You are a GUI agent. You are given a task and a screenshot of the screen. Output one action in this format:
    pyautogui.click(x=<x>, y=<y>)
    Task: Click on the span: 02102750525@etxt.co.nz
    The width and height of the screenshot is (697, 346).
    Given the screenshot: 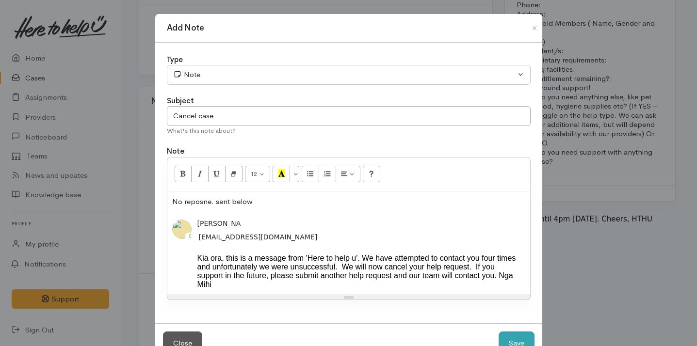 What is the action you would take?
    pyautogui.click(x=258, y=237)
    